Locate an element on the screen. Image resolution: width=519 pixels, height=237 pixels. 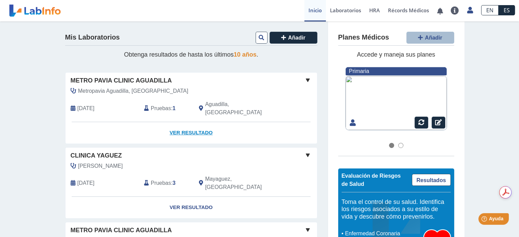
span: 2024-02-23 is located at coordinates (86, 183).